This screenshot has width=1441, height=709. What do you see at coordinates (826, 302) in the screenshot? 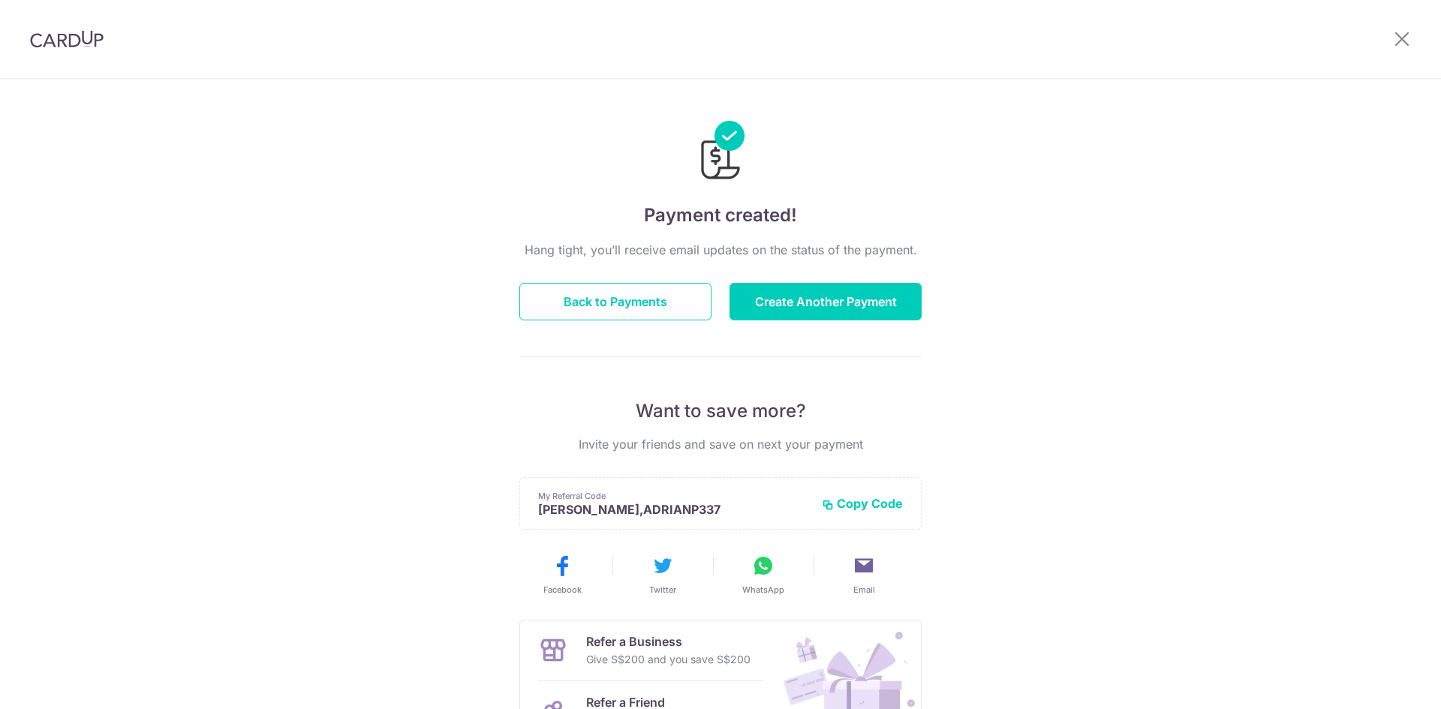
I see `button: Create Another Payment` at bounding box center [826, 302].